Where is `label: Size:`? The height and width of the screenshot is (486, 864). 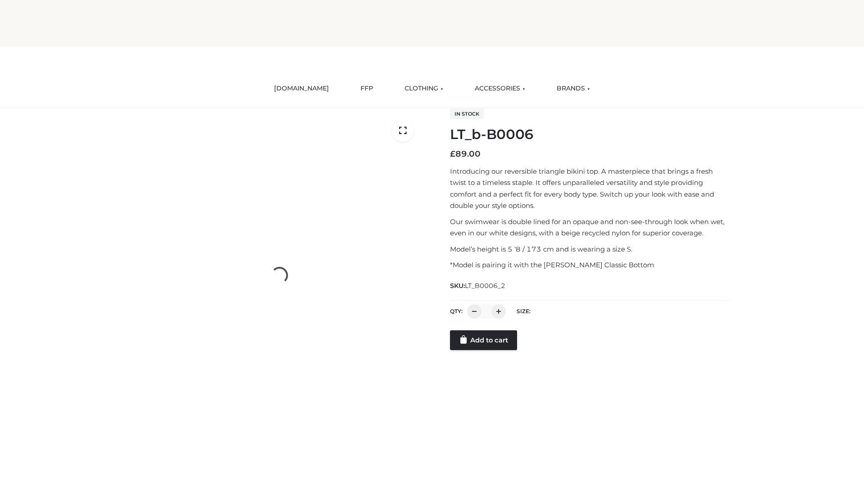 label: Size: is located at coordinates (523, 311).